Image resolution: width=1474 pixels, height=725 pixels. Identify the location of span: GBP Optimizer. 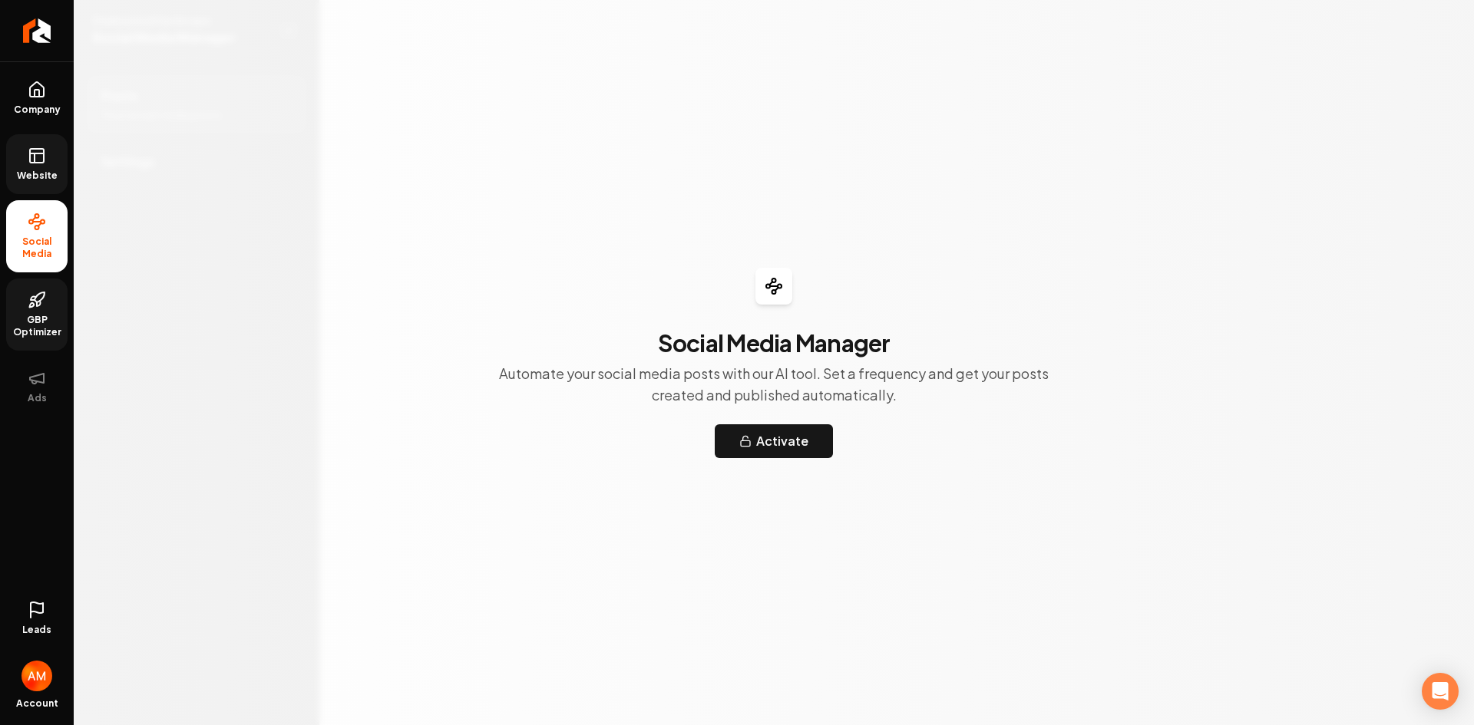
(37, 326).